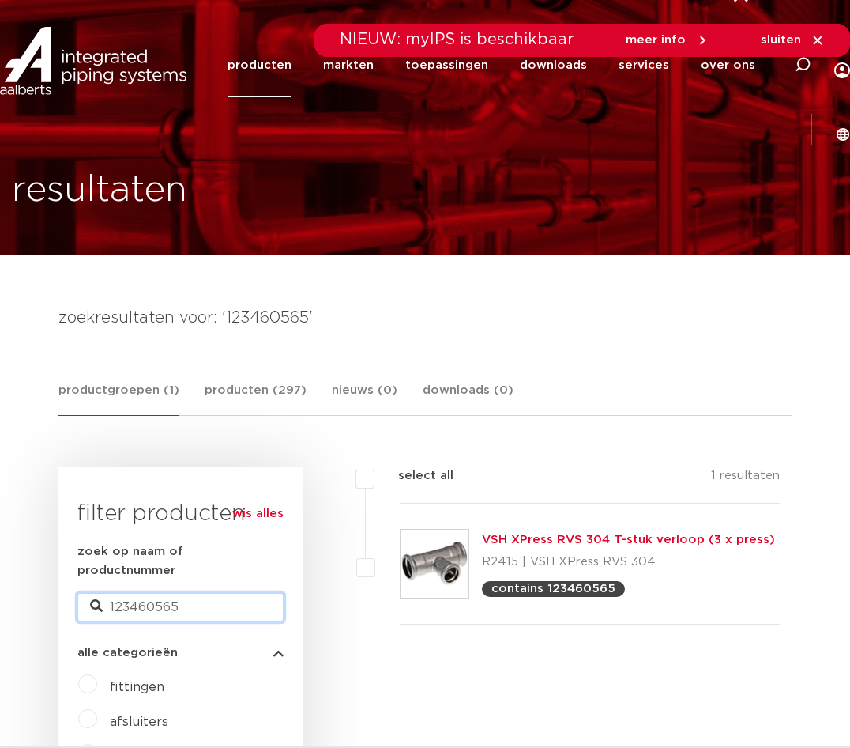 The height and width of the screenshot is (748, 850). I want to click on a: toepassingen, so click(447, 65).